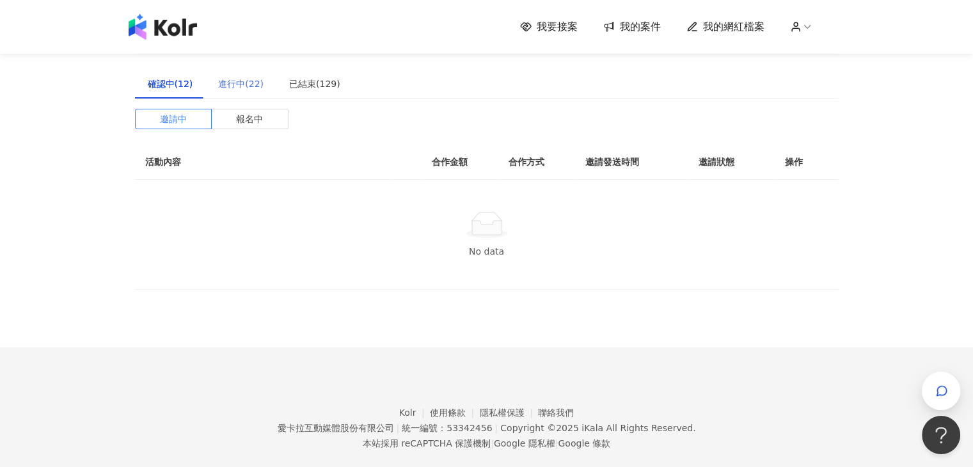  I want to click on a: 我要接案, so click(549, 27).